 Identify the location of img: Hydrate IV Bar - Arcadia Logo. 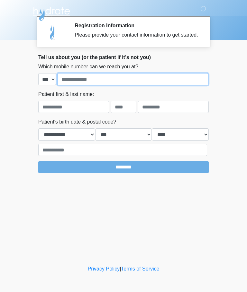
(51, 13).